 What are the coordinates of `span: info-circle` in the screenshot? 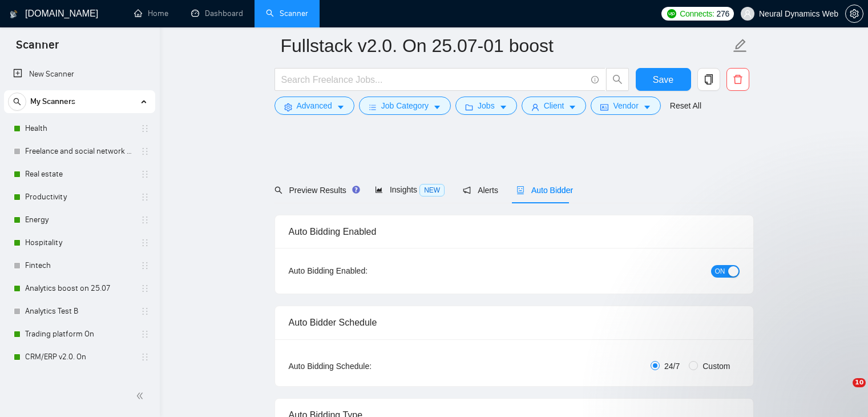 It's located at (595, 79).